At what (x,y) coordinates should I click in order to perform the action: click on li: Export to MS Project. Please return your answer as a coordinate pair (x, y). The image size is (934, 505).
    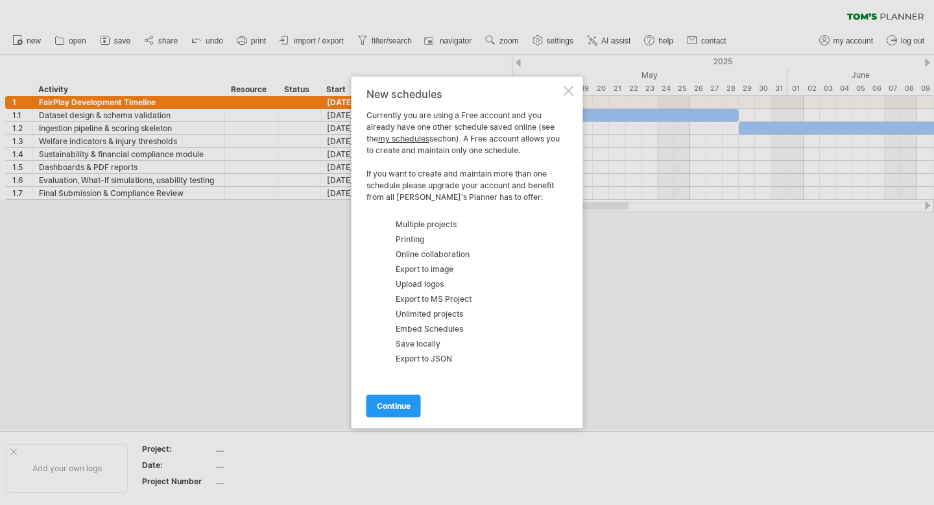
    Looking at the image, I should click on (449, 299).